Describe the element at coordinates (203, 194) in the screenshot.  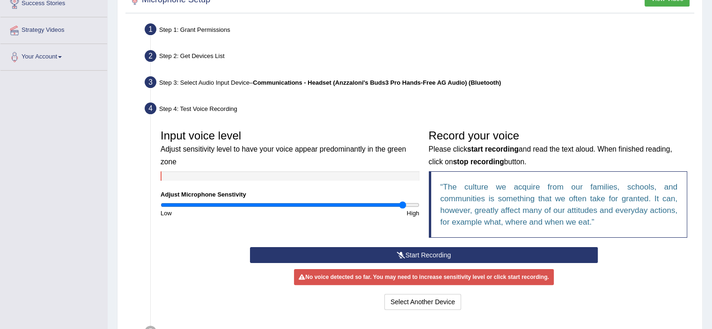
I see `label: Adjust Microphone Senstivity` at that location.